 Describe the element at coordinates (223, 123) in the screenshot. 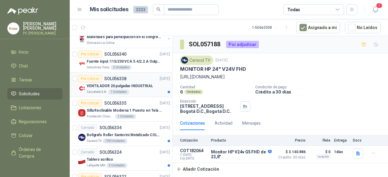

I see `div: Actividad` at that location.